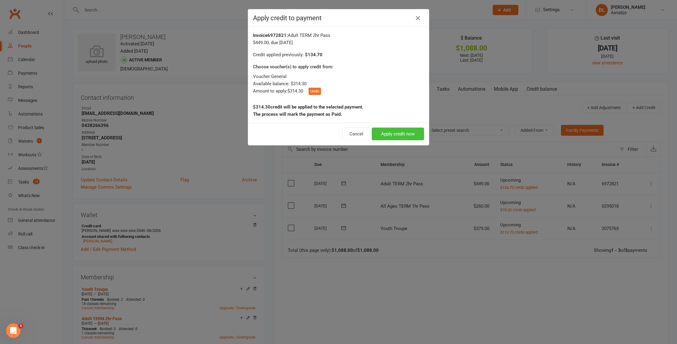  Describe the element at coordinates (21, 326) in the screenshot. I see `span: 1` at that location.